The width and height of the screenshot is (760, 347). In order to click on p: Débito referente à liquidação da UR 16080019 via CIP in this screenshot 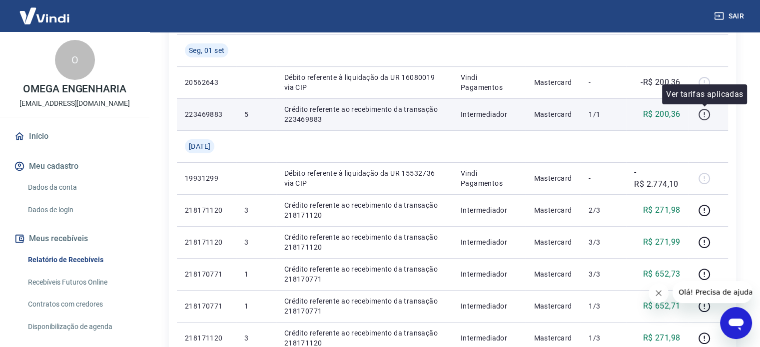, I will do `click(364, 82)`.